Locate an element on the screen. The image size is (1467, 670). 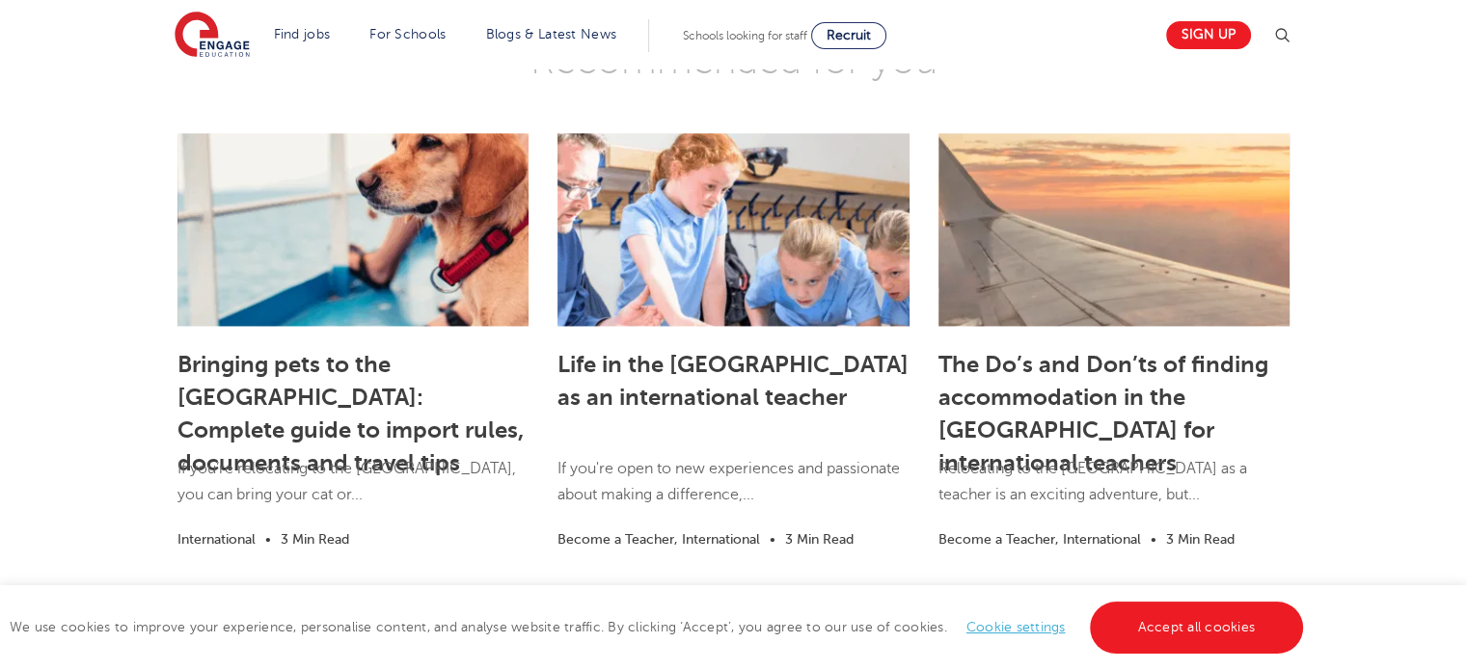
span: Schools looking for staff is located at coordinates (744, 36).